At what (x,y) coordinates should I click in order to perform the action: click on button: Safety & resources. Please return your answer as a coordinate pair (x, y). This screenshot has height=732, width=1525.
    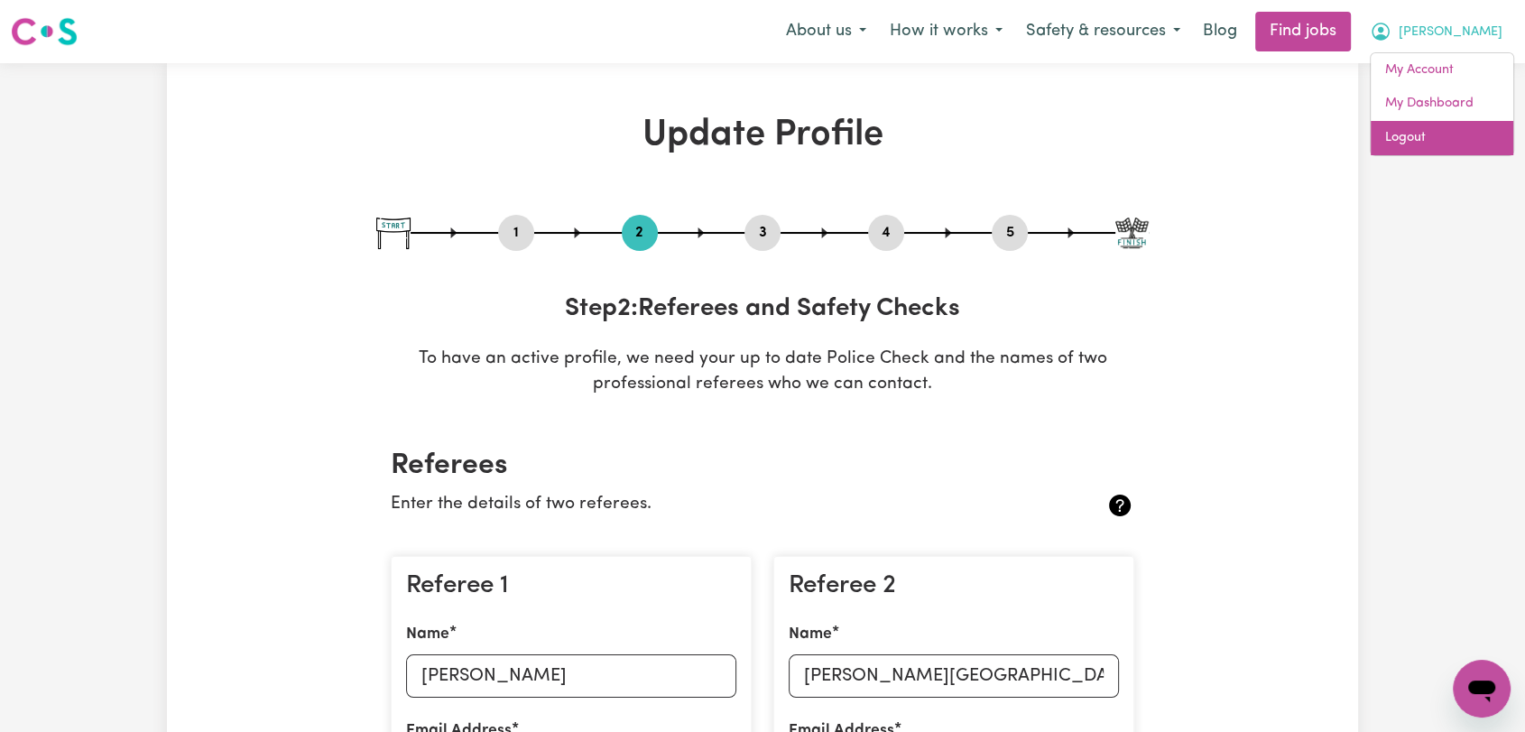
    Looking at the image, I should click on (1102, 32).